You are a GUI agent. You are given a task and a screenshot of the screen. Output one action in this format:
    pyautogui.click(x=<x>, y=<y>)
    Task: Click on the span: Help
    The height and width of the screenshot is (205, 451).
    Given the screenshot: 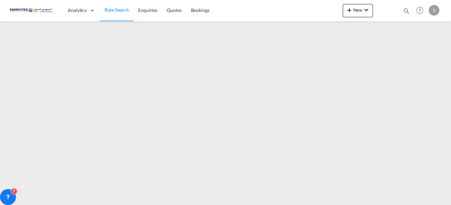 What is the action you would take?
    pyautogui.click(x=420, y=10)
    